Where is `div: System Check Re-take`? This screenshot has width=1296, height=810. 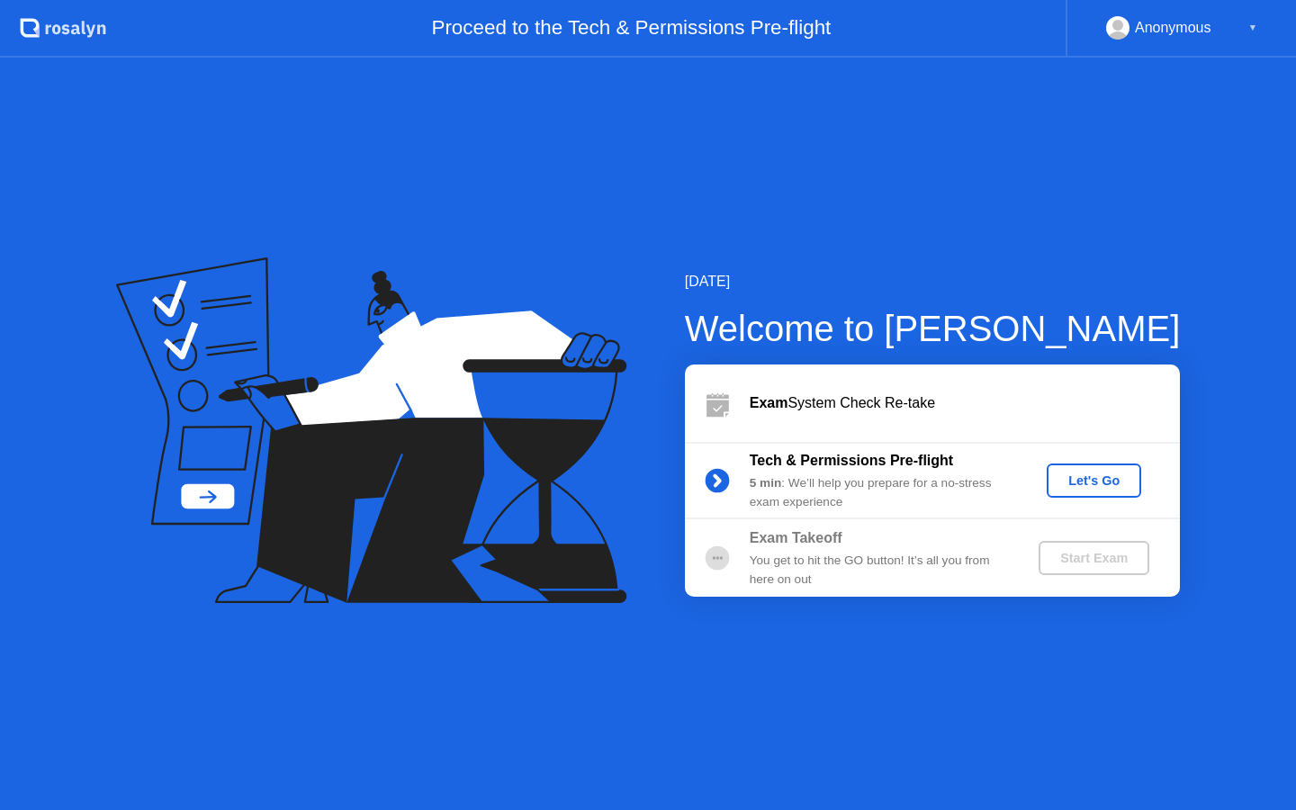 div: System Check Re-take is located at coordinates (965, 403).